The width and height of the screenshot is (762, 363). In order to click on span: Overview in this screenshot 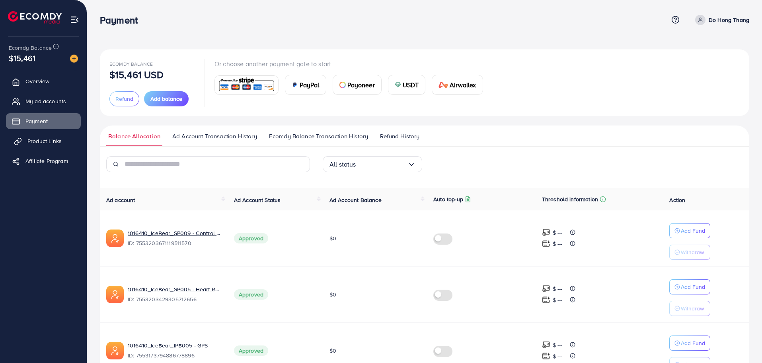, I will do `click(37, 81)`.